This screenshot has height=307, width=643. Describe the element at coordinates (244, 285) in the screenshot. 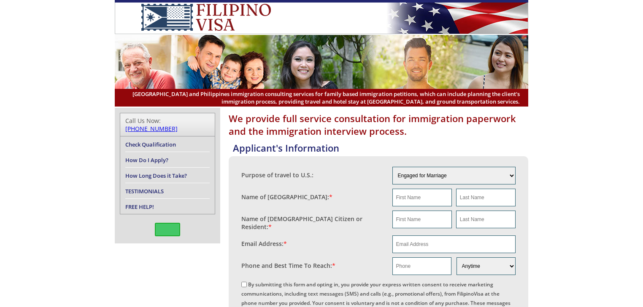

I see `input: By submitting this form and opting in, you provide your express written consent to receive market...` at that location.